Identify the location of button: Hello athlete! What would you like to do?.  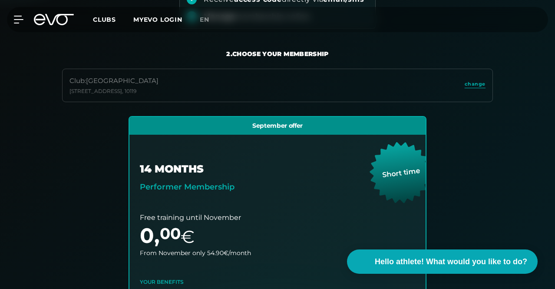
(442, 261).